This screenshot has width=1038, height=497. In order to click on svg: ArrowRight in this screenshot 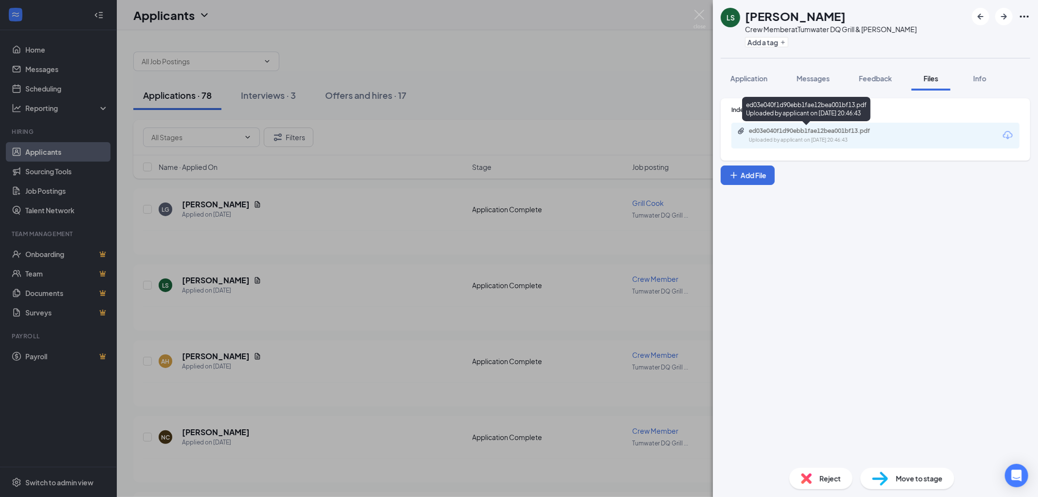, I will do `click(1004, 17)`.